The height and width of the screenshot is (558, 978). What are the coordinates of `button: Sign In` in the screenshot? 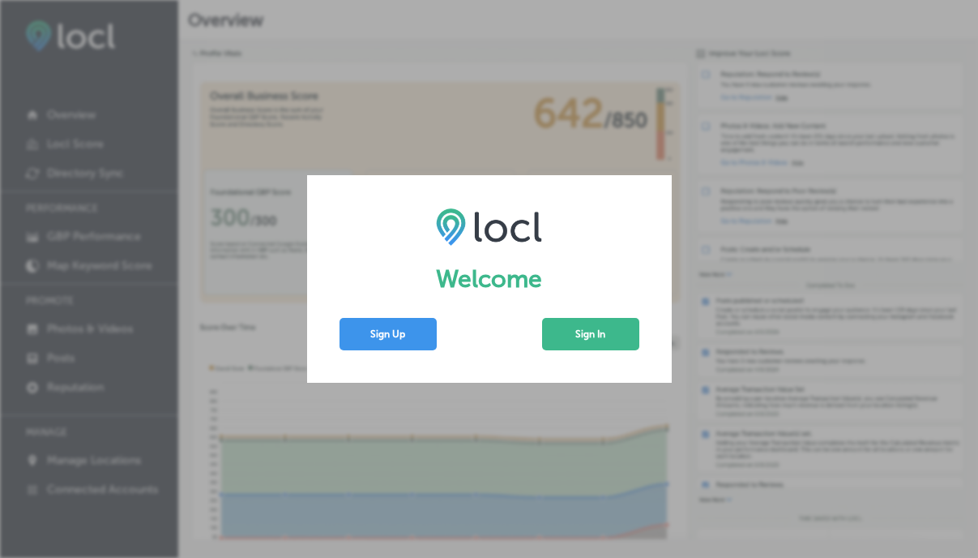 It's located at (591, 334).